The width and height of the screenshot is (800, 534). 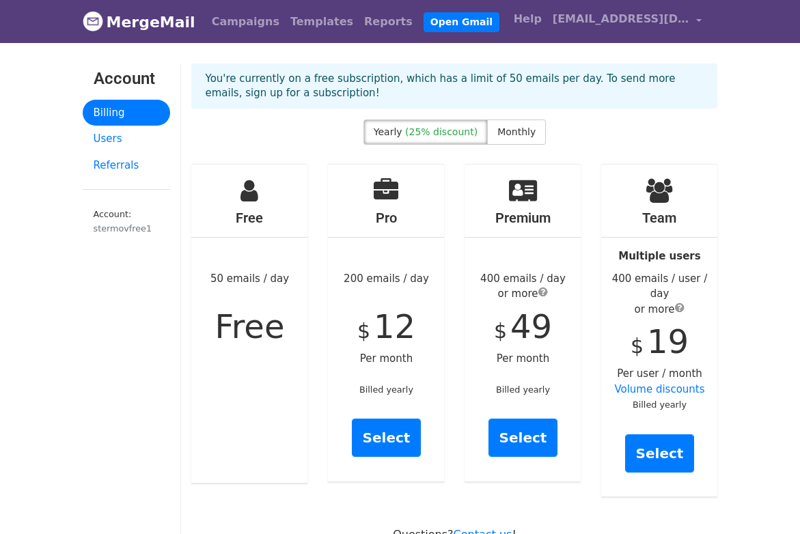 What do you see at coordinates (386, 323) in the screenshot?
I see `div: 200 emails / day Per month` at bounding box center [386, 323].